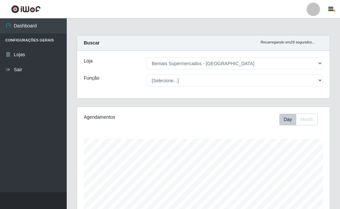 This screenshot has height=209, width=340. What do you see at coordinates (298, 119) in the screenshot?
I see `div: First group` at bounding box center [298, 119].